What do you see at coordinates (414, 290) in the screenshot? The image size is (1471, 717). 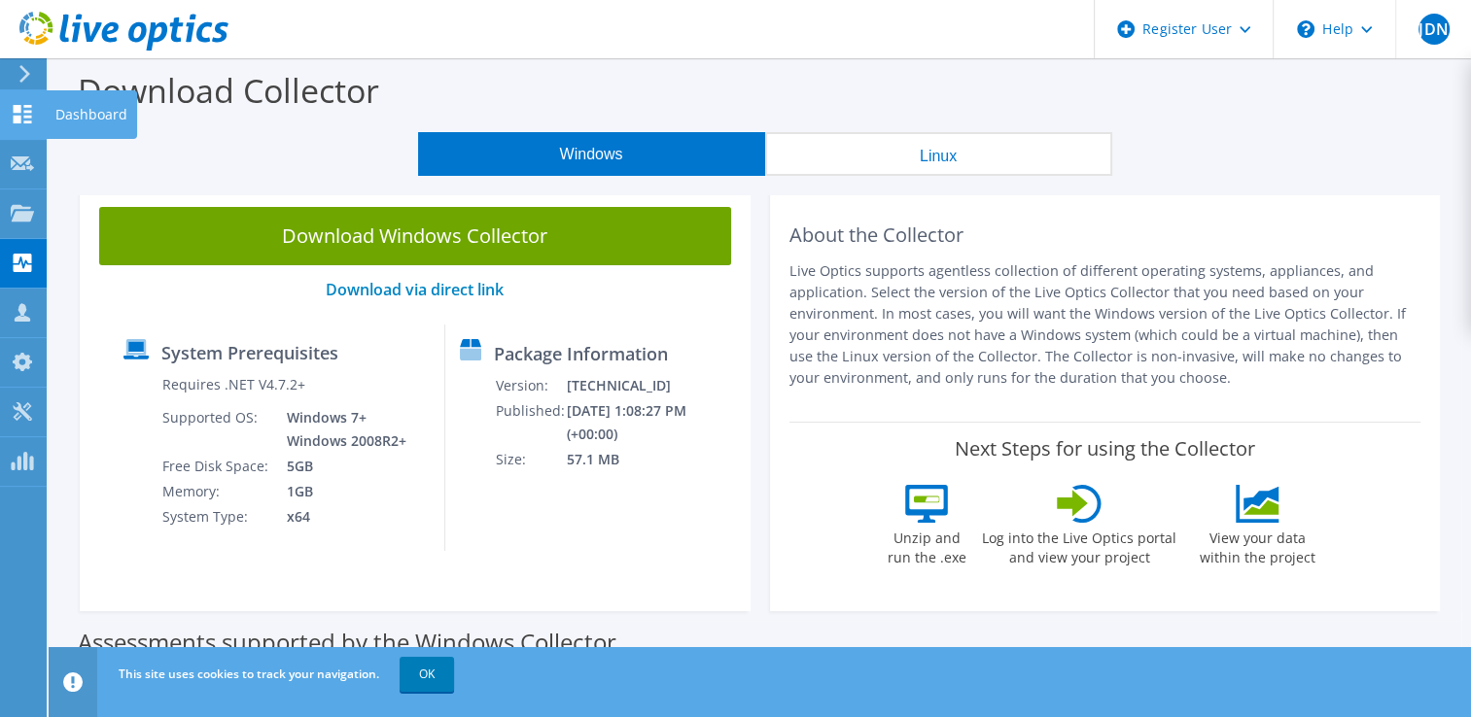 I see `a: Download via direct link` at bounding box center [414, 290].